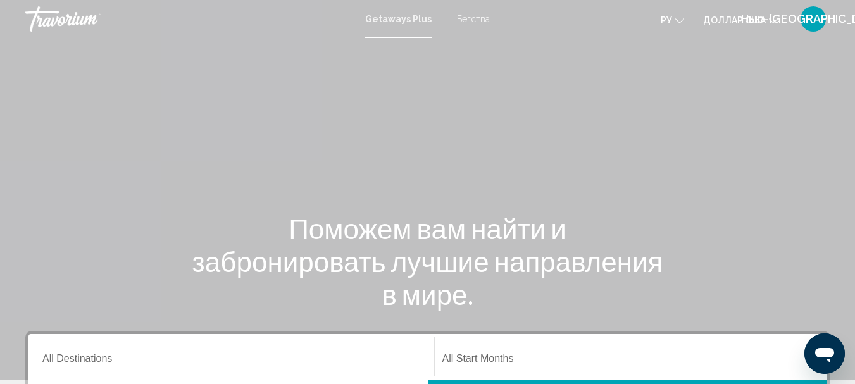  I want to click on font: доллар США, so click(734, 20).